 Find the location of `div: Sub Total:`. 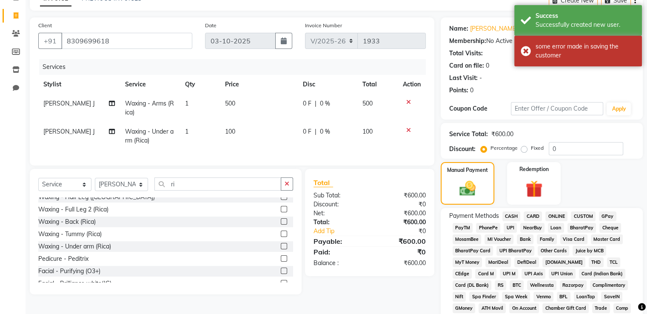

div: Sub Total: is located at coordinates (338, 195).